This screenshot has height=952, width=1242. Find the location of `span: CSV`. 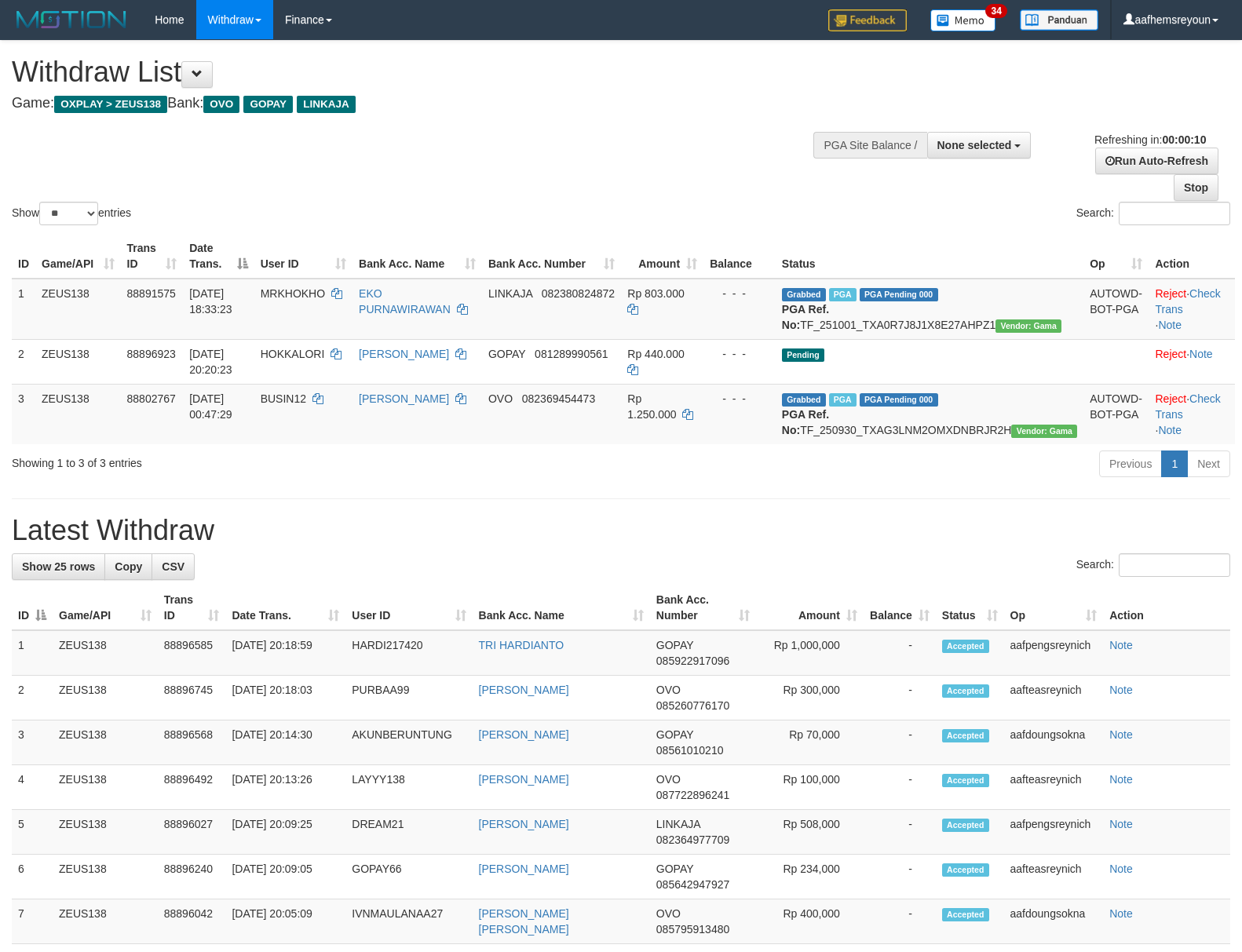

span: CSV is located at coordinates (173, 567).